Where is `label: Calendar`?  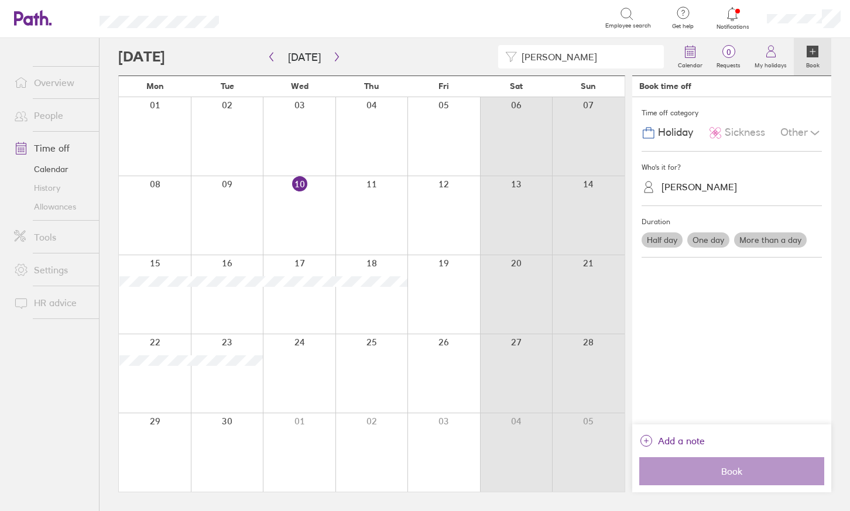
label: Calendar is located at coordinates (690, 64).